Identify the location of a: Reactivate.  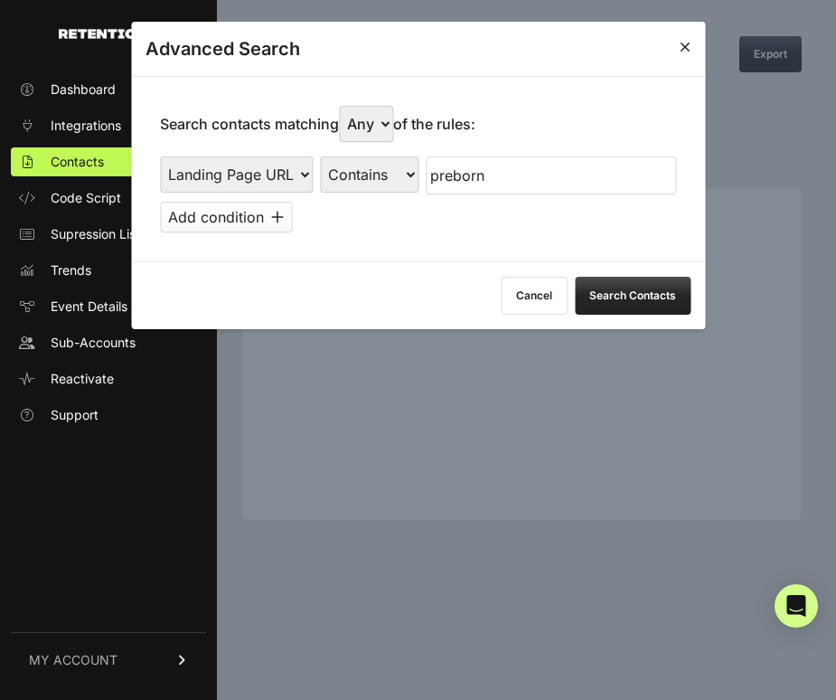
(108, 379).